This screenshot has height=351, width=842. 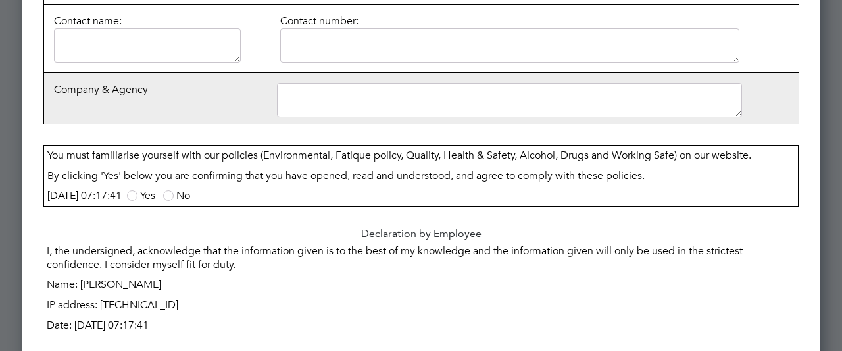 What do you see at coordinates (147, 195) in the screenshot?
I see `span: Yes` at bounding box center [147, 195].